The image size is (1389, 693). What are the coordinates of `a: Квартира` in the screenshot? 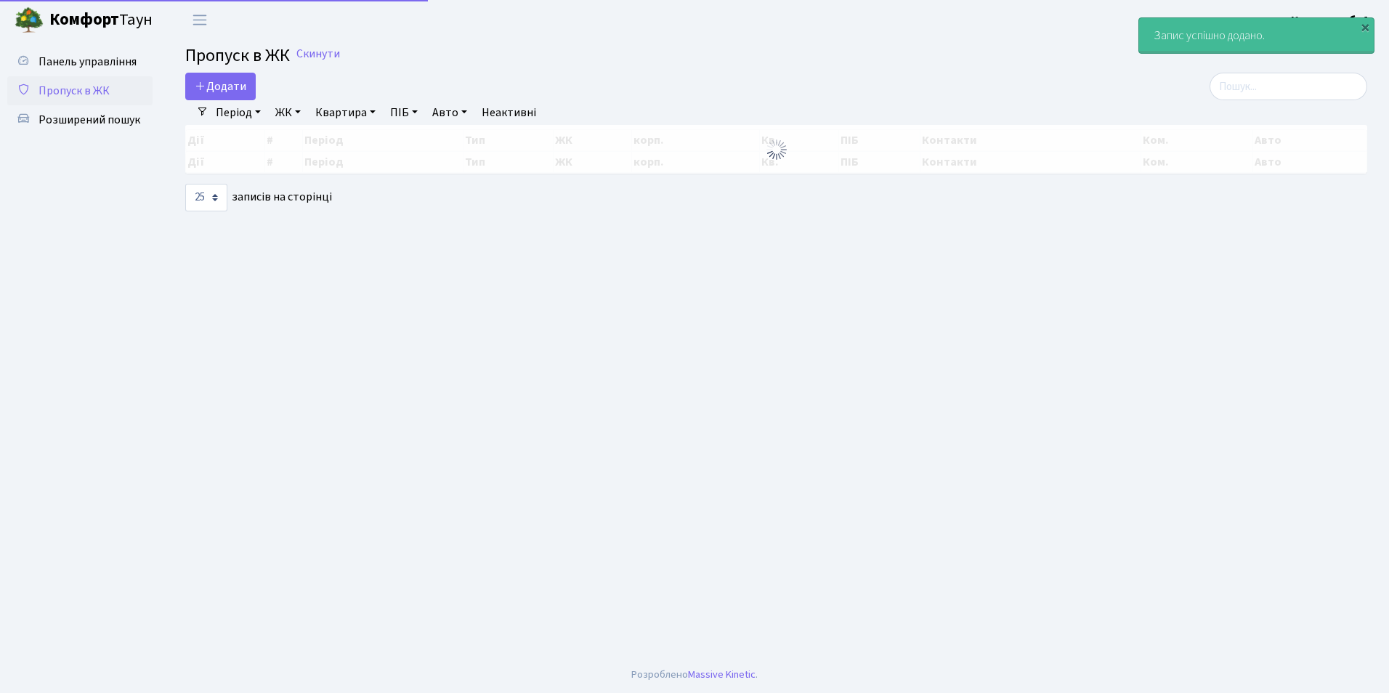 It's located at (345, 113).